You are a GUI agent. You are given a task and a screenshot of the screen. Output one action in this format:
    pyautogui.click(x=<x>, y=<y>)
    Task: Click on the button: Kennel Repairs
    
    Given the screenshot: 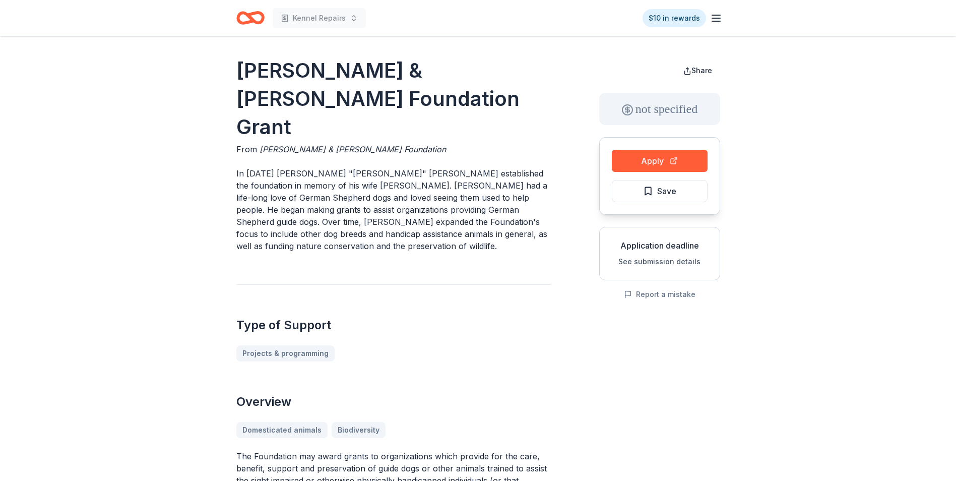 What is the action you would take?
    pyautogui.click(x=319, y=18)
    